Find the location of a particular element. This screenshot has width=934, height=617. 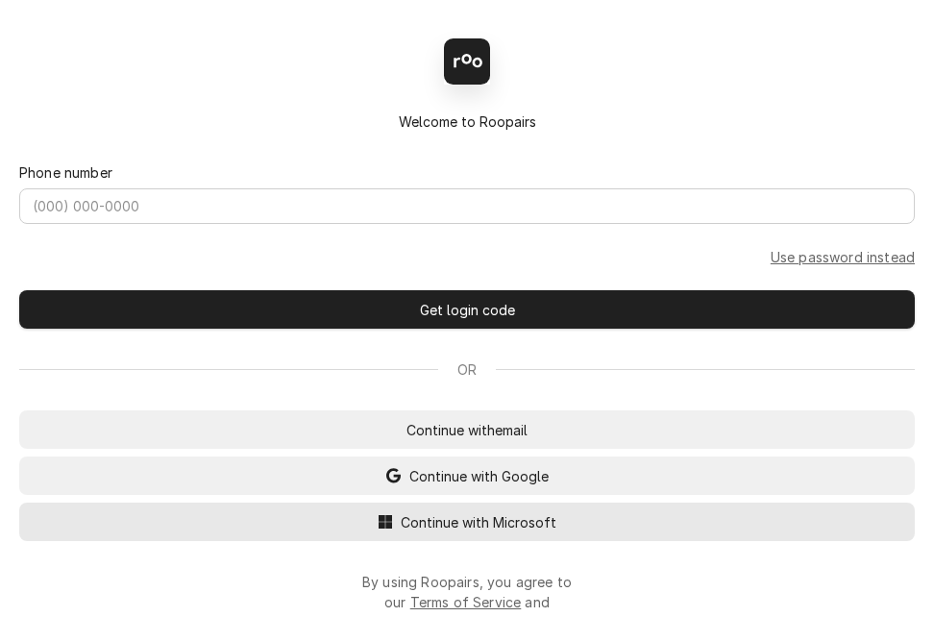

button: Continue with Microsoft is located at coordinates (467, 522).